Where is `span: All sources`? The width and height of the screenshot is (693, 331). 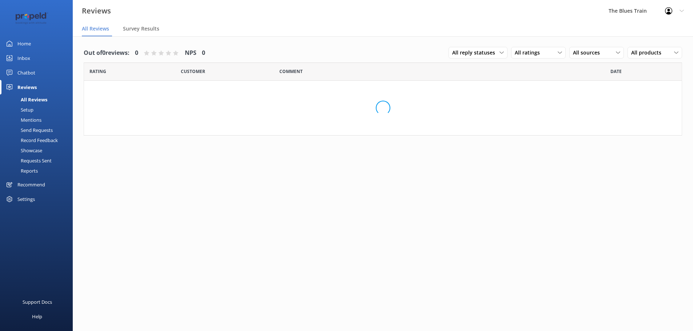 span: All sources is located at coordinates (588, 53).